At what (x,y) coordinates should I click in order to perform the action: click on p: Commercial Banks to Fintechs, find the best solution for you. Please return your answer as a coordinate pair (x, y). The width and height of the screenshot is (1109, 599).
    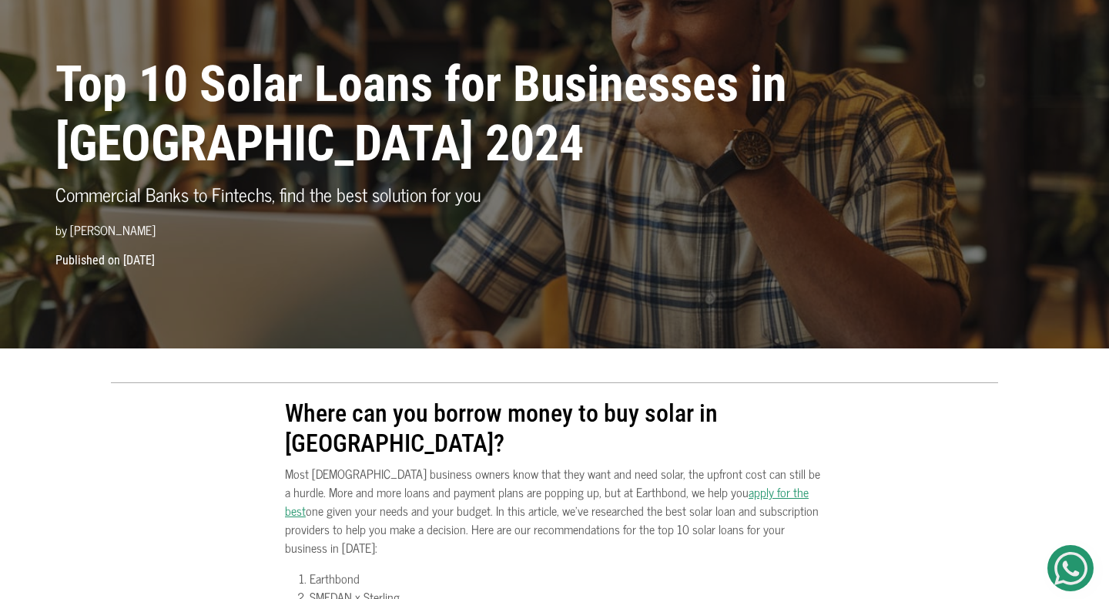
    Looking at the image, I should click on (428, 194).